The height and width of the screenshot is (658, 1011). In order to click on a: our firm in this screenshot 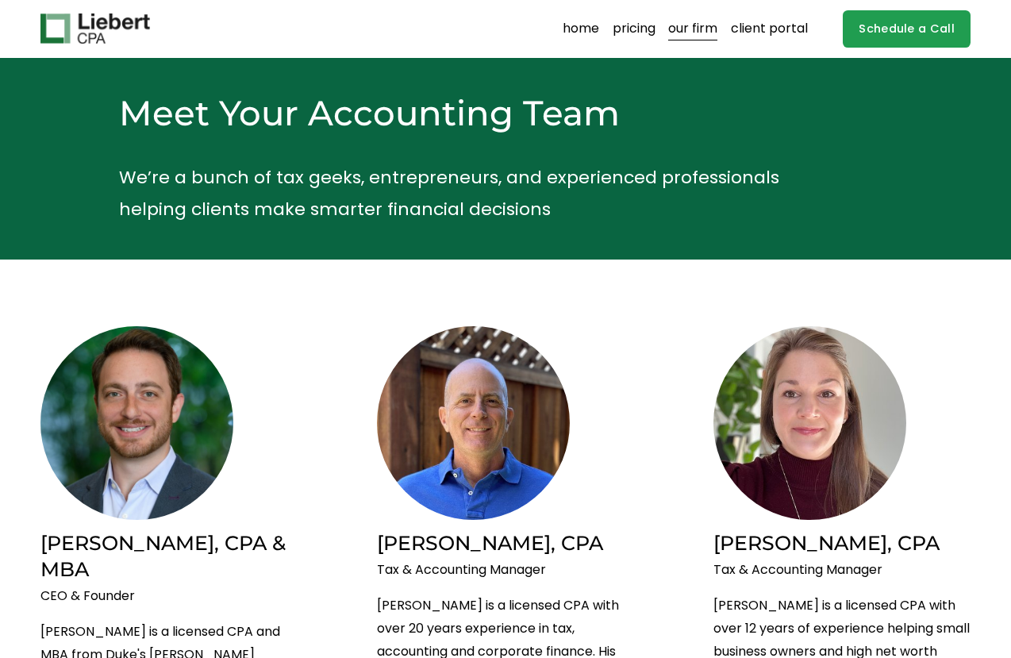, I will do `click(693, 29)`.